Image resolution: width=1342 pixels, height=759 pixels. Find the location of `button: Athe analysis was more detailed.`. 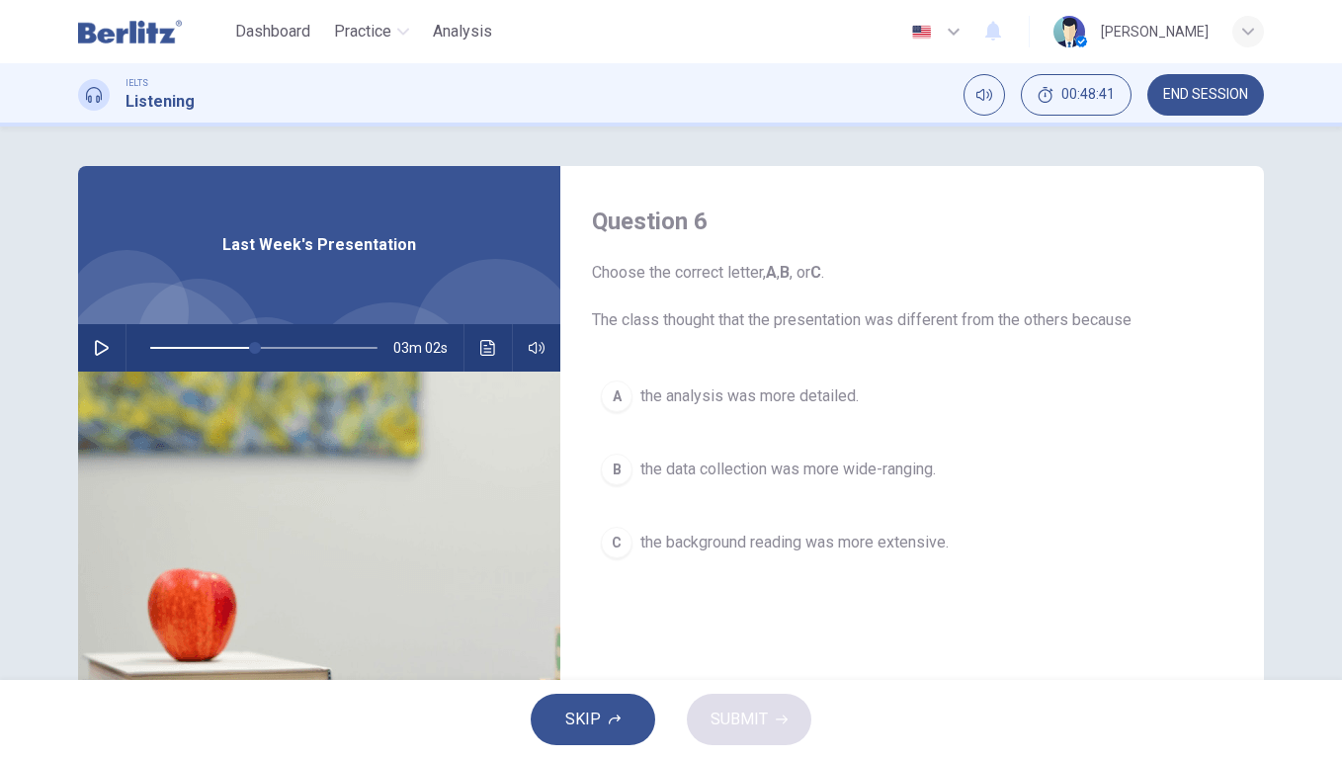

button: Athe analysis was more detailed. is located at coordinates (912, 396).